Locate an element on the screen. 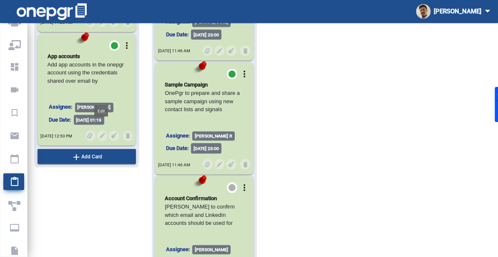 The height and width of the screenshot is (257, 498). span: App accounts is located at coordinates (64, 56).